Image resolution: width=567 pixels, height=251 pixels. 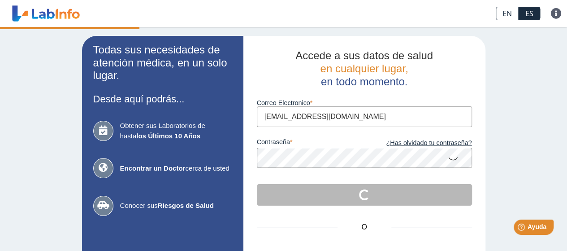 What do you see at coordinates (176, 168) in the screenshot?
I see `span: cerca de usted` at bounding box center [176, 168].